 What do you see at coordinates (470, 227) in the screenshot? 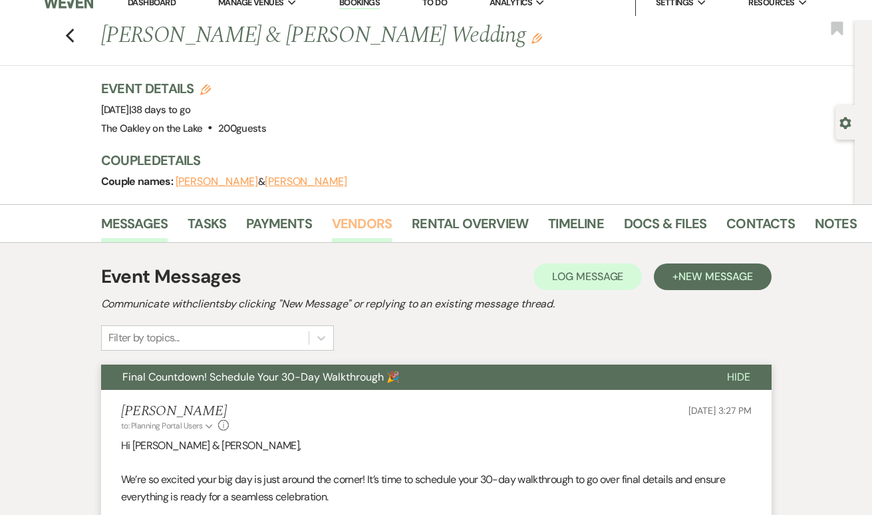
I see `a: Rental Overview` at bounding box center [470, 227].